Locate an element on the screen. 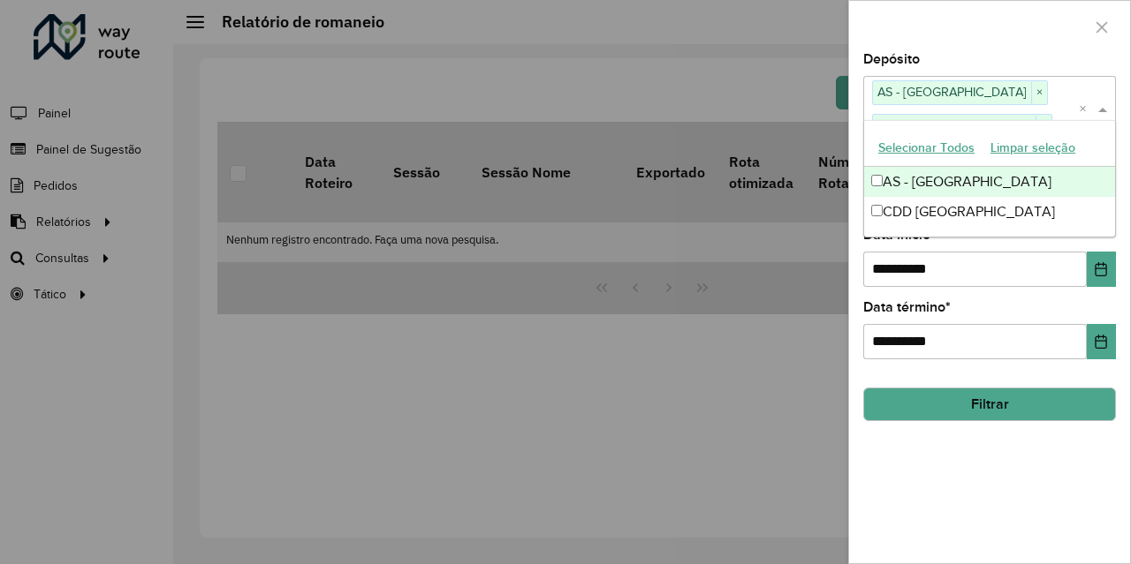  button: Selecionar Todos is located at coordinates (926, 148).